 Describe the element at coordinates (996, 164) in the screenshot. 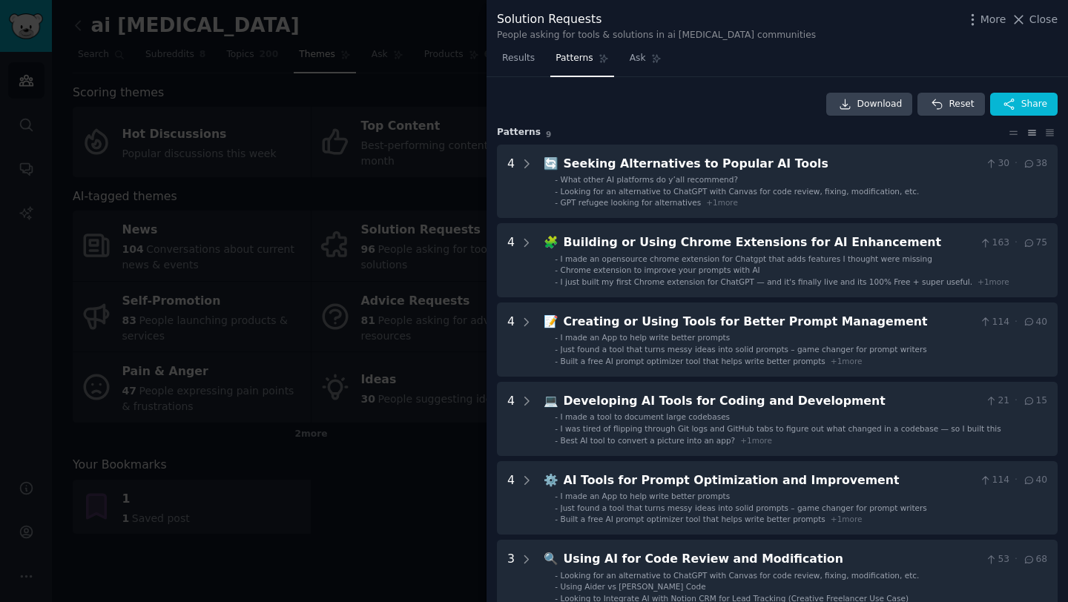

I see `span: 30` at that location.